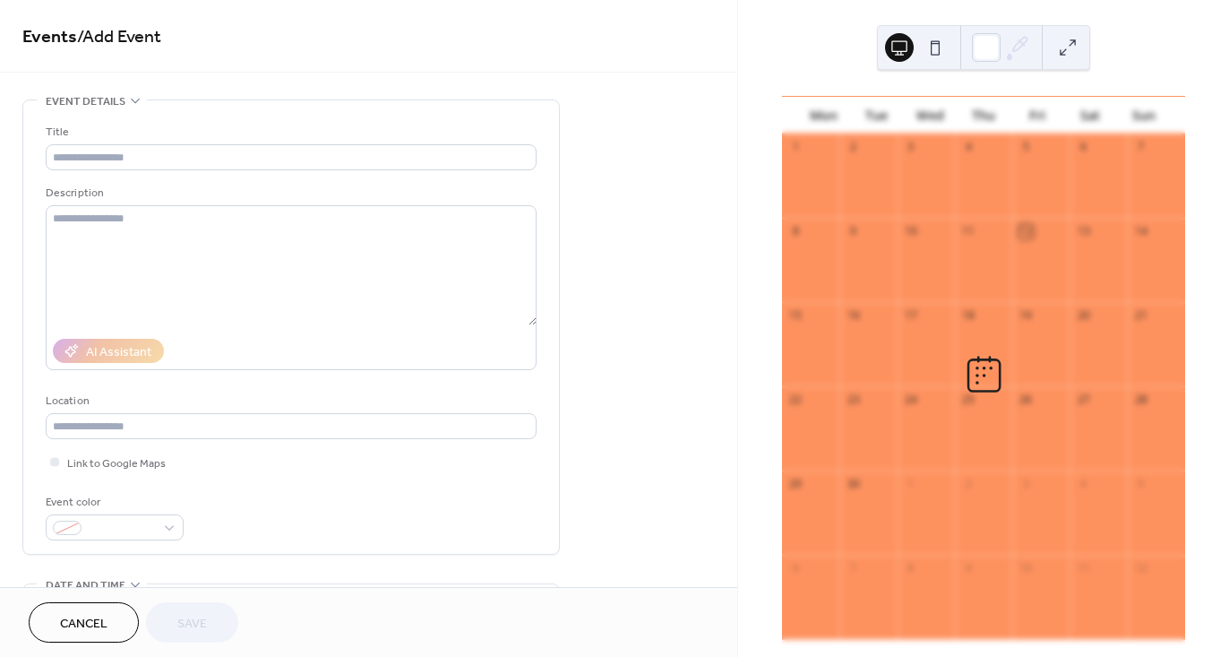 This screenshot has width=1229, height=657. What do you see at coordinates (1141, 315) in the screenshot?
I see `div: 21` at bounding box center [1141, 315].